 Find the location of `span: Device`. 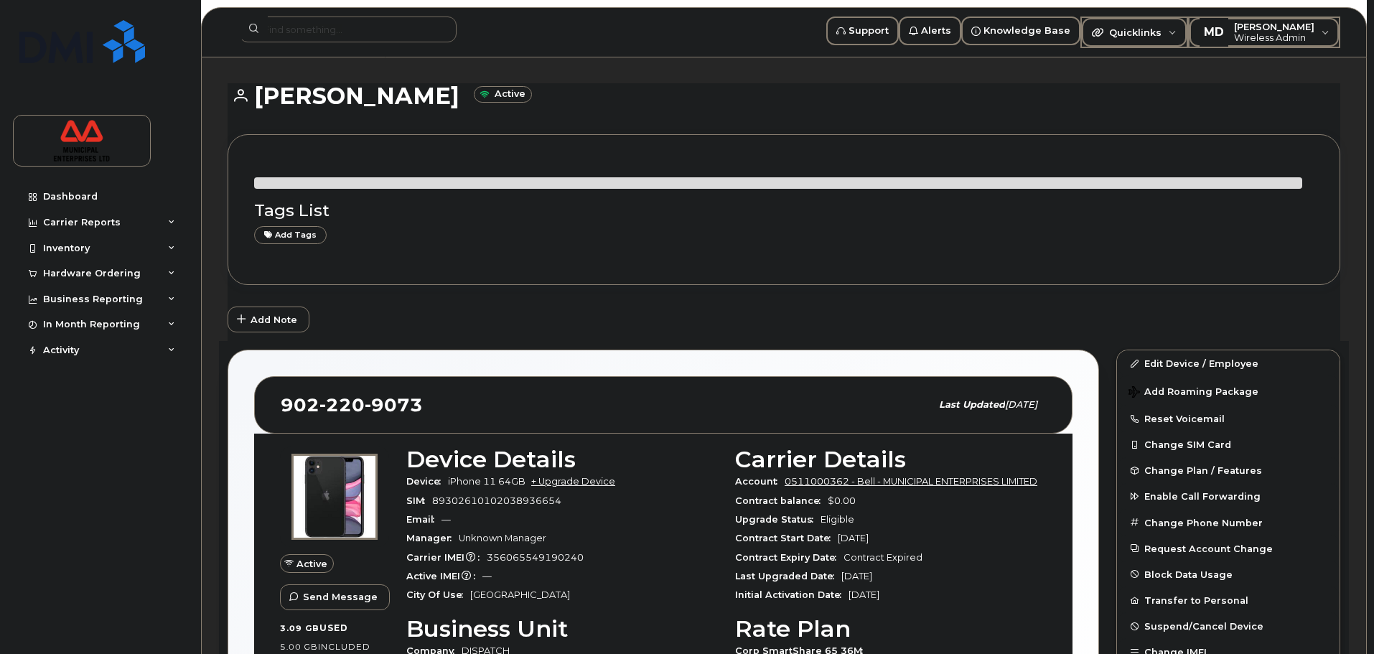

span: Device is located at coordinates (427, 481).